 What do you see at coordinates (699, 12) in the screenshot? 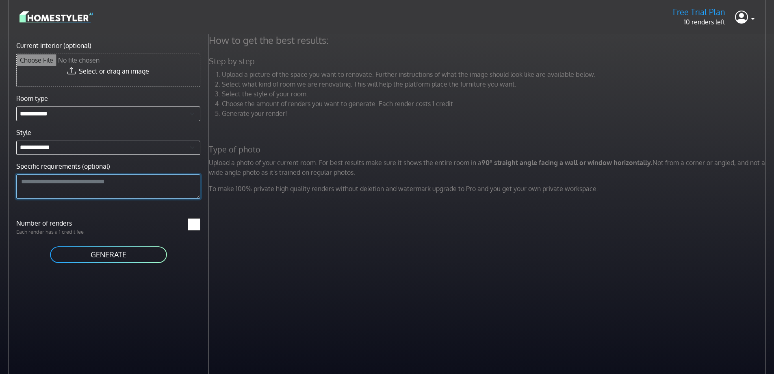
I see `h5: Free Trial Plan` at bounding box center [699, 12].